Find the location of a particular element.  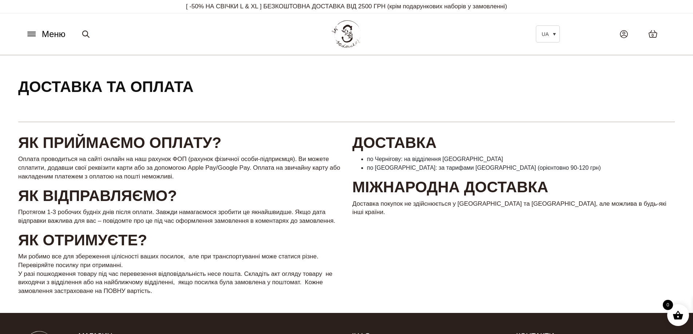

h2: Доставка is located at coordinates (514, 143).